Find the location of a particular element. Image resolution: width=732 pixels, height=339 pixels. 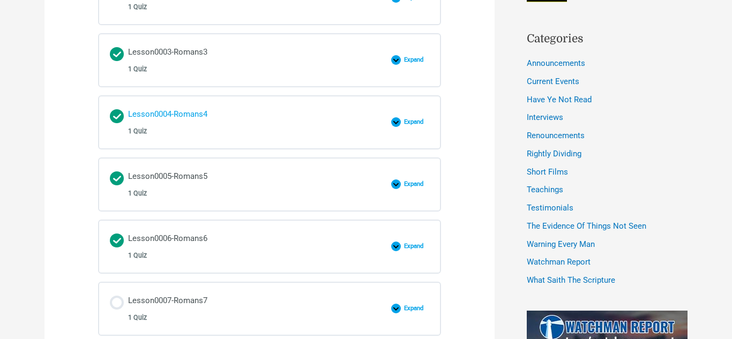

a: Announcements is located at coordinates (555, 63).